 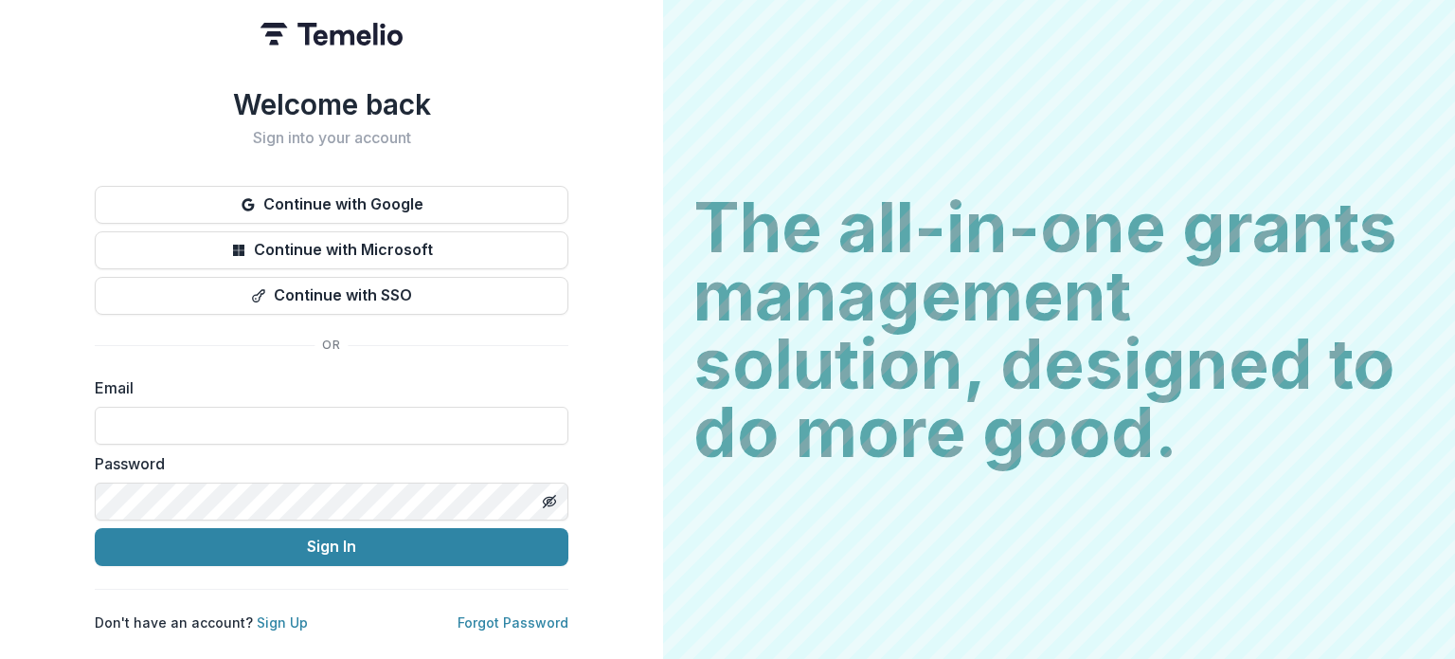 I want to click on button: Continue with Microsoft, so click(x=332, y=250).